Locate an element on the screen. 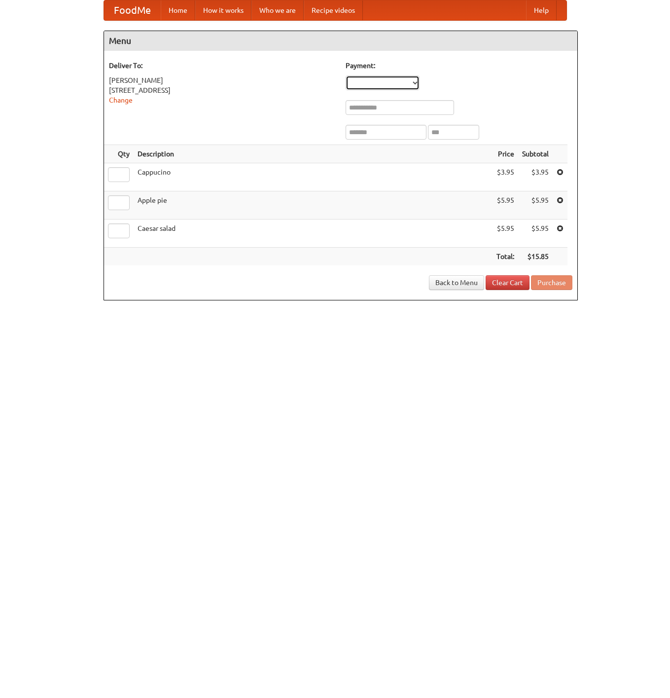  th: Total: is located at coordinates (505, 256).